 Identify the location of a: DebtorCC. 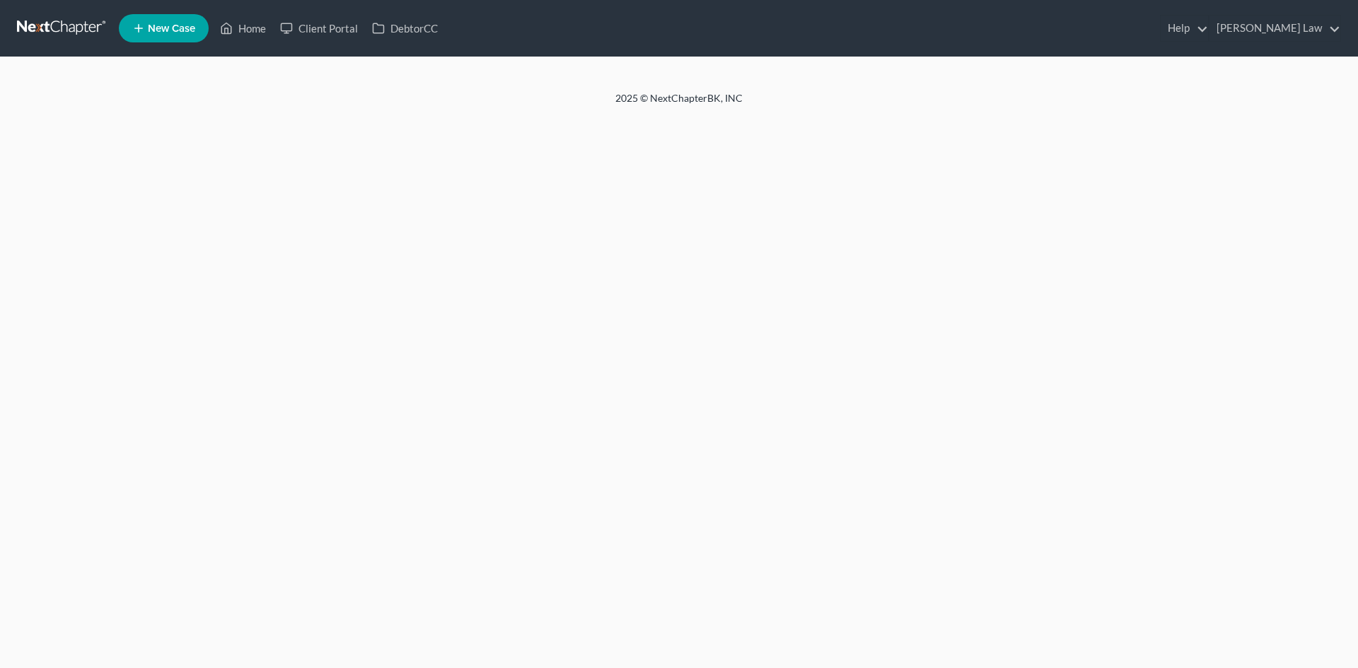
(405, 28).